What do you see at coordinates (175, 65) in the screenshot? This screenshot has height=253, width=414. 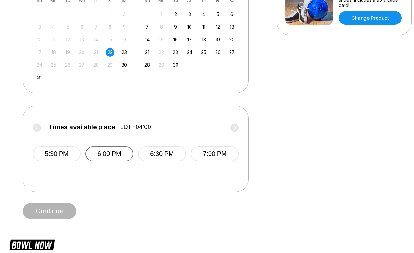 I see `div: Choose Tuesday, September 30th, 2025` at bounding box center [175, 65].